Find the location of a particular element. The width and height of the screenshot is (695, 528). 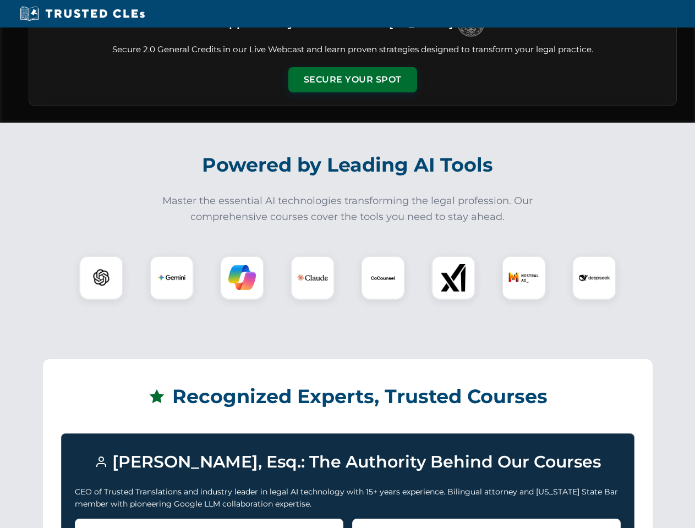

img: Trusted CLEs is located at coordinates (82, 14).